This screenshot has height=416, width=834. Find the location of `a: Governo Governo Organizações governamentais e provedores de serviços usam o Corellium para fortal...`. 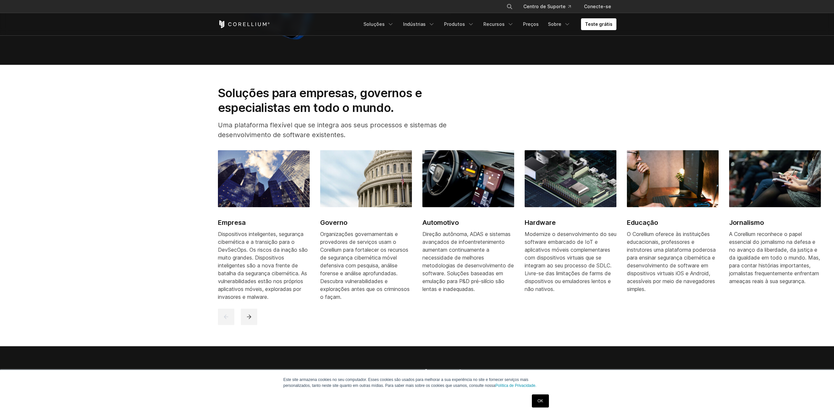

a: Governo Governo Organizações governamentais e provedores de serviços usam o Corellium para fortal... is located at coordinates (366, 230).